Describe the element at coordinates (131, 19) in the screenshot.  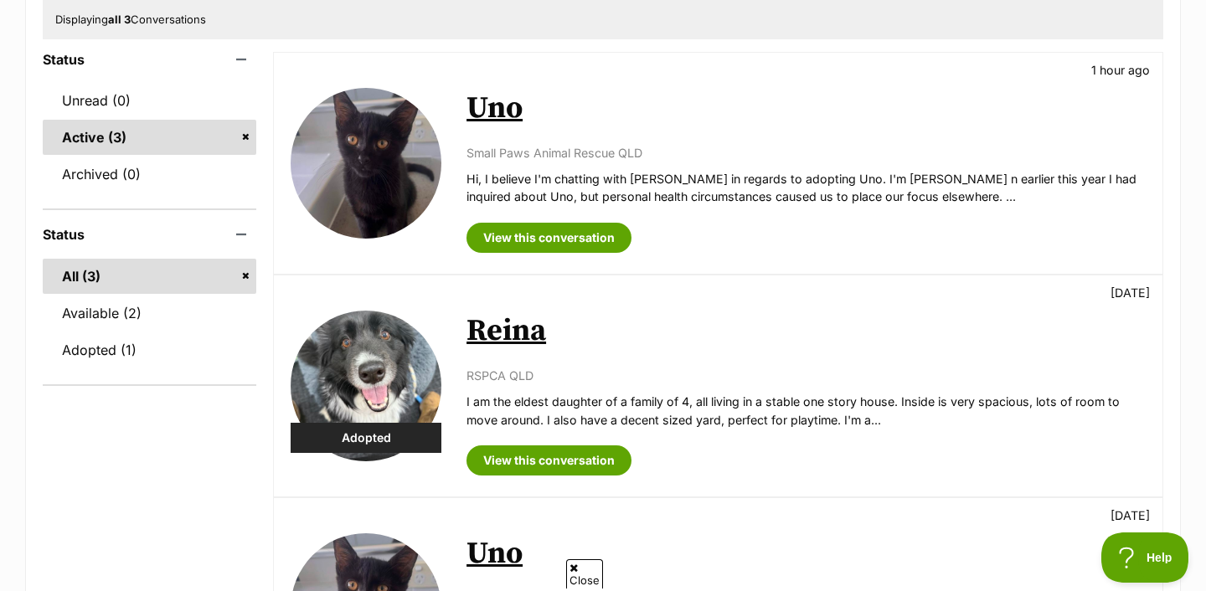
I see `span: Displaying Conversations` at that location.